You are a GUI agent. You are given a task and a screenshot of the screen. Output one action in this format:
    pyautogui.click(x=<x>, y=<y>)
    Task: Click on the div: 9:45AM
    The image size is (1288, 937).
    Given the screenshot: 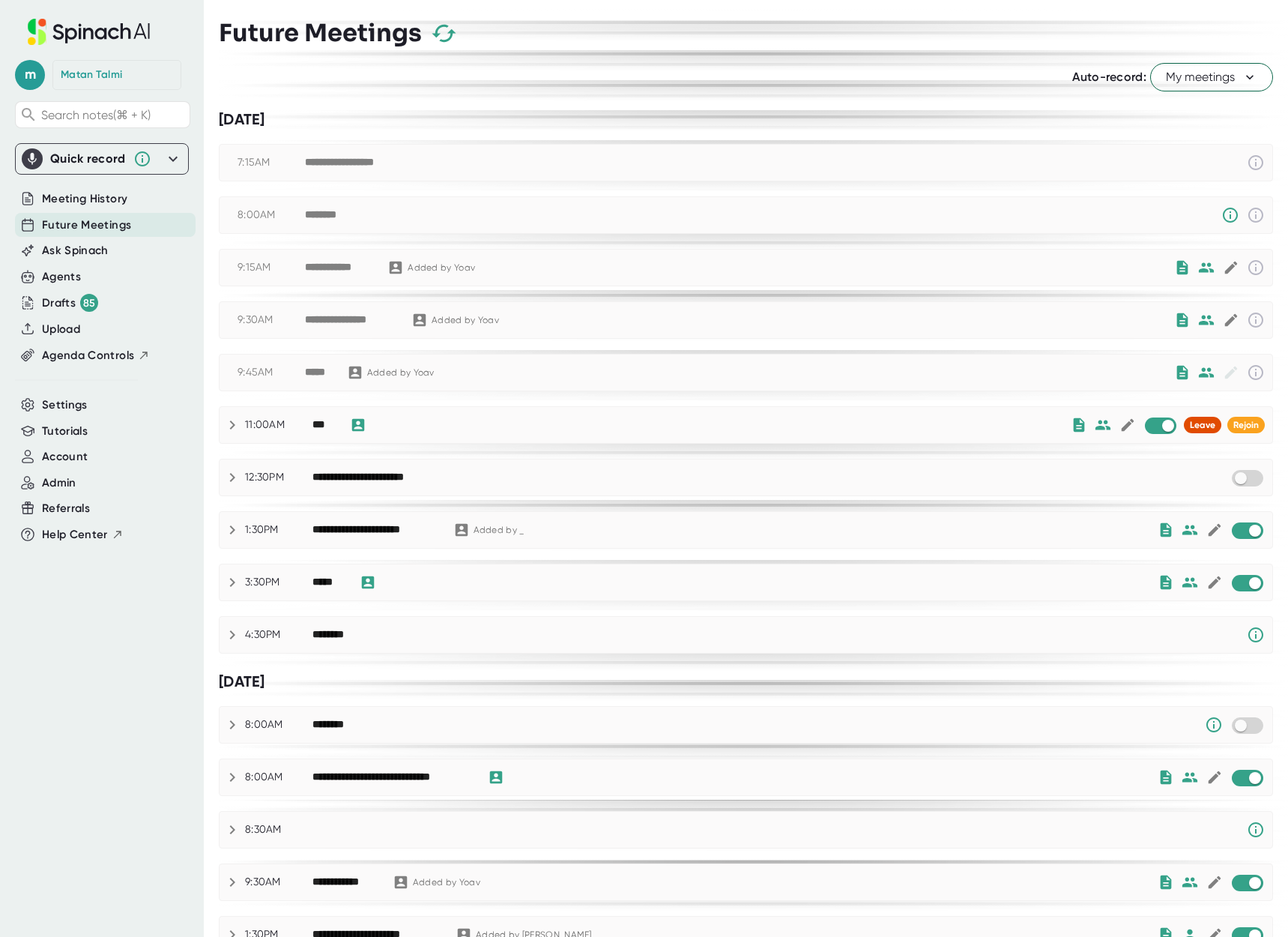 What is the action you would take?
    pyautogui.click(x=271, y=372)
    